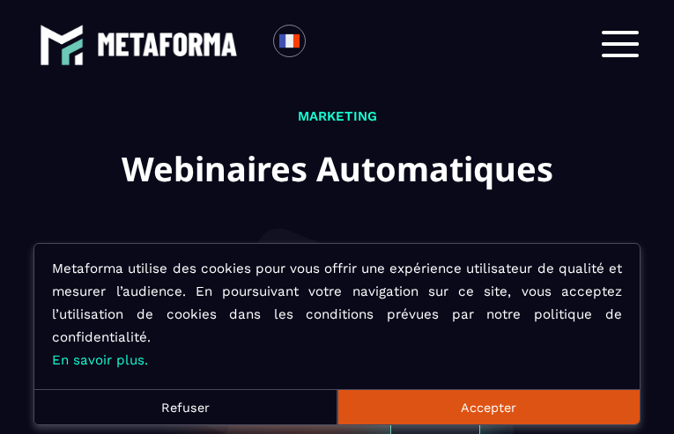 The image size is (674, 434). I want to click on img: fr, so click(289, 41).